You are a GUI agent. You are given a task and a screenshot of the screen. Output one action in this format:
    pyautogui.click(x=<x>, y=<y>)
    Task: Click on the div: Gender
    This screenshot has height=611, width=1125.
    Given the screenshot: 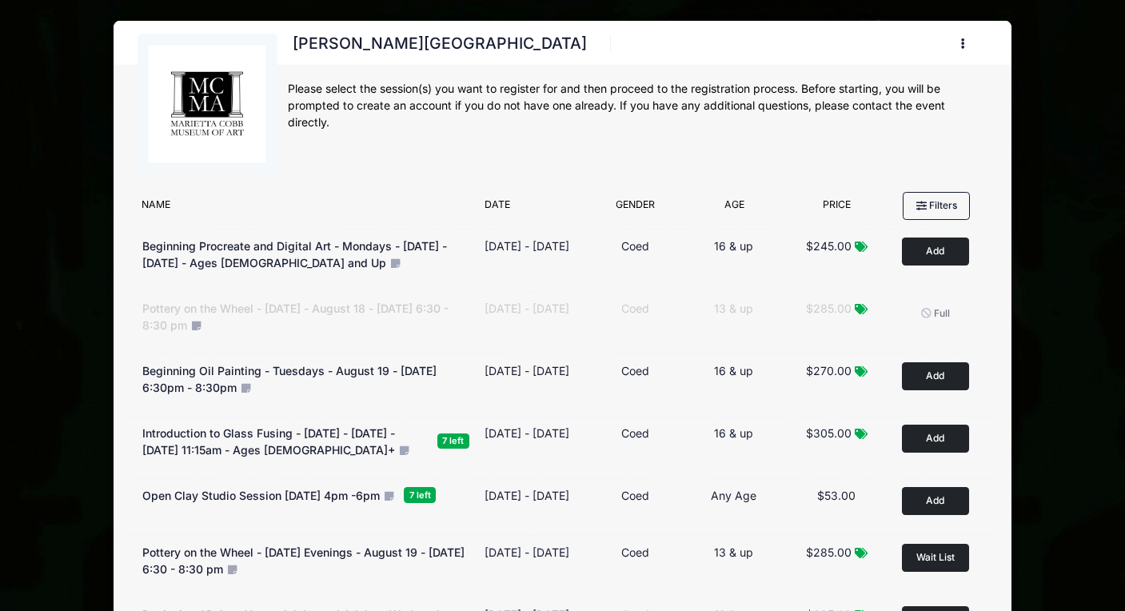 What is the action you would take?
    pyautogui.click(x=636, y=209)
    